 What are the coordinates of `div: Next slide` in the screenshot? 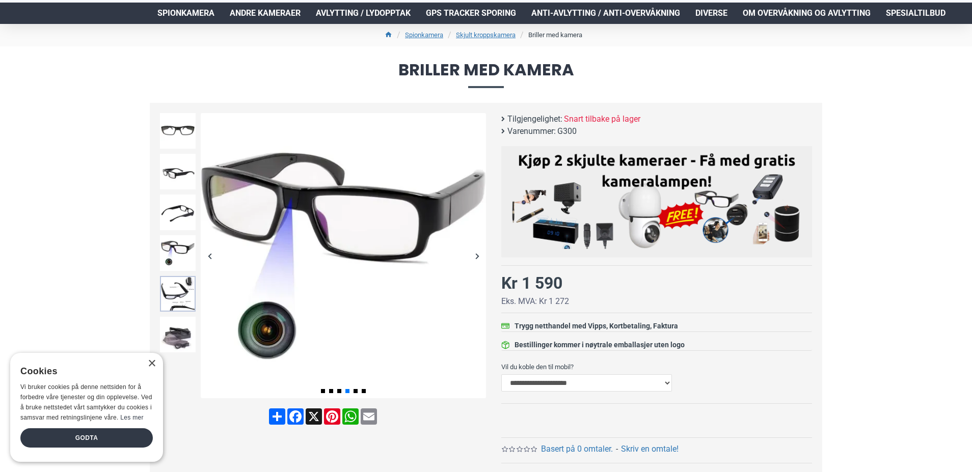 It's located at (477, 256).